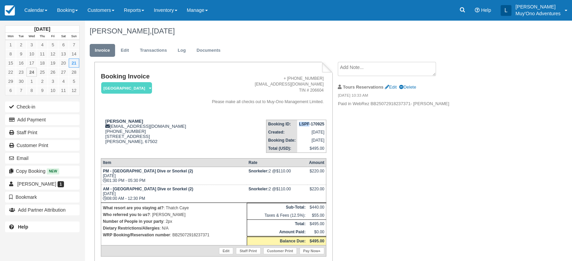  What do you see at coordinates (174, 235) in the screenshot?
I see `p: : BB25072918237371` at bounding box center [174, 235].